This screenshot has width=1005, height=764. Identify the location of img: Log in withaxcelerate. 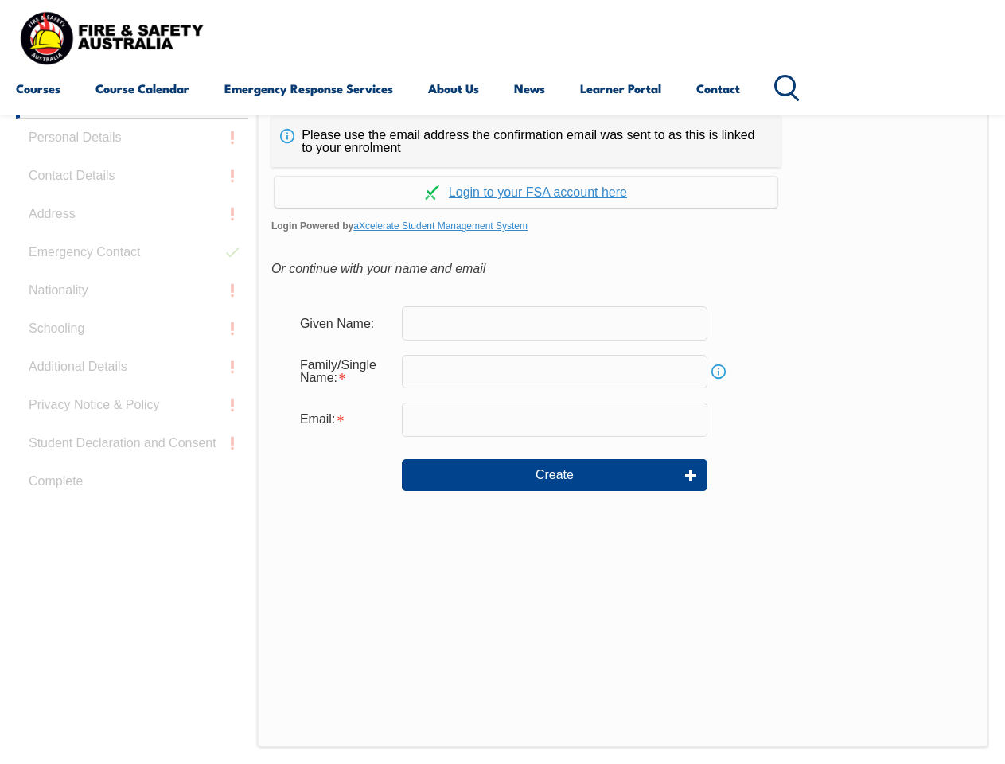
(432, 193).